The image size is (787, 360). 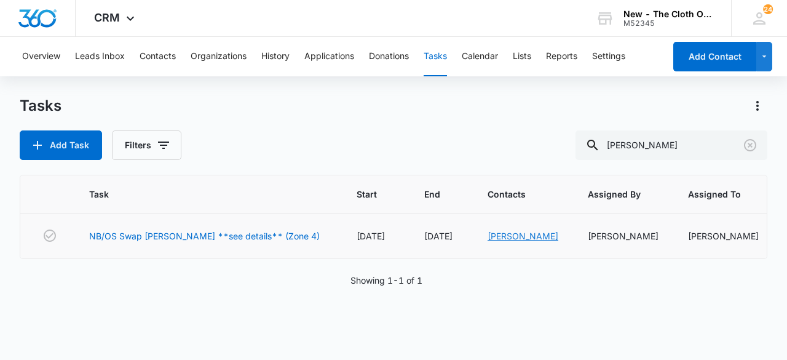 What do you see at coordinates (41, 106) in the screenshot?
I see `h1: Tasks` at bounding box center [41, 106].